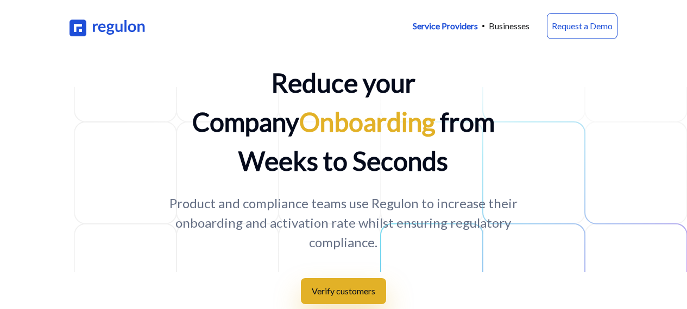 Image resolution: width=687 pixels, height=309 pixels. Describe the element at coordinates (445, 26) in the screenshot. I see `a: Service Providers` at that location.